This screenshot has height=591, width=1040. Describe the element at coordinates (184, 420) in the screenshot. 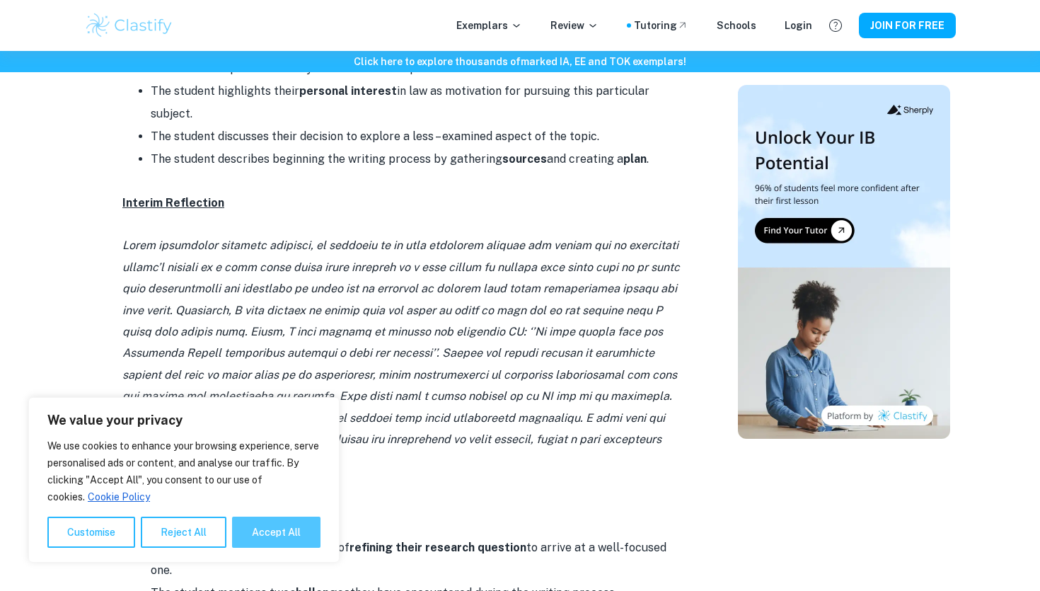

I see `p: We value your privacy` at that location.